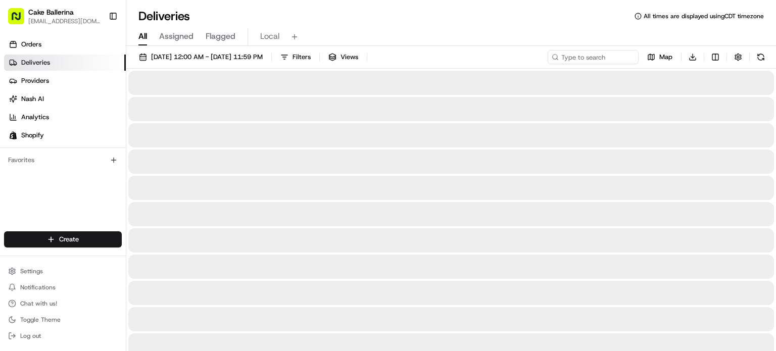  I want to click on span: Create, so click(69, 239).